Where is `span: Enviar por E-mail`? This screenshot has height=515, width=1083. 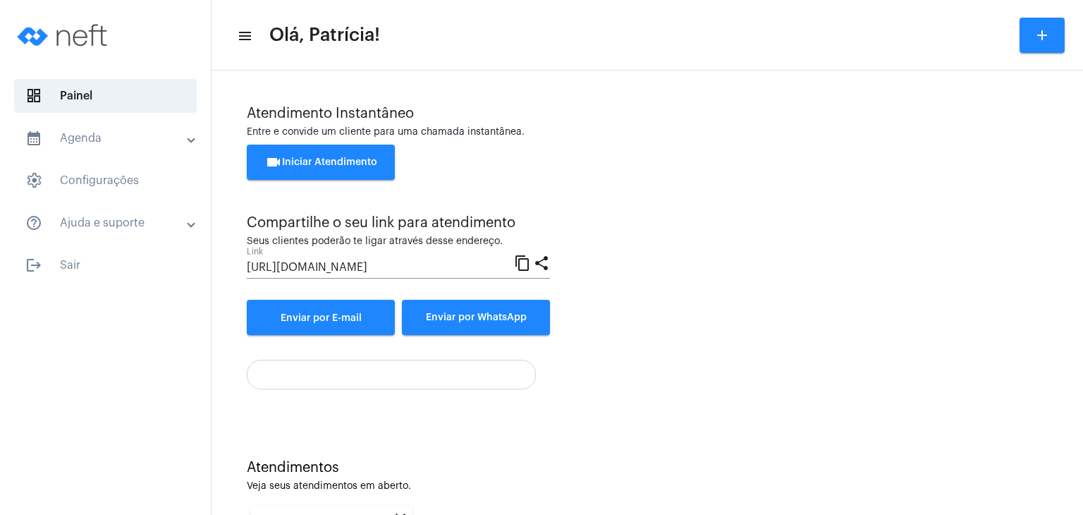
span: Enviar por E-mail is located at coordinates (321, 318).